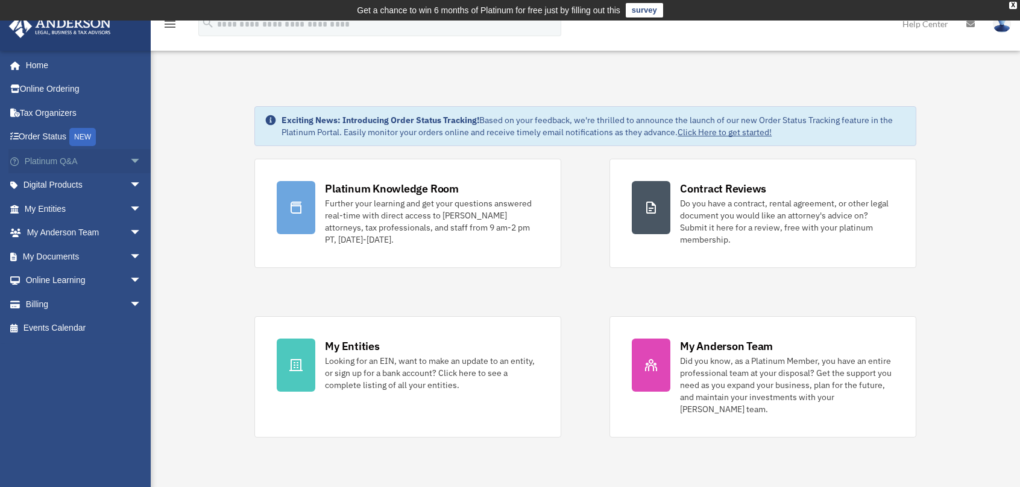 Image resolution: width=1020 pixels, height=487 pixels. Describe the element at coordinates (84, 161) in the screenshot. I see `a: Platinum Q&Aarrow_drop_down` at that location.